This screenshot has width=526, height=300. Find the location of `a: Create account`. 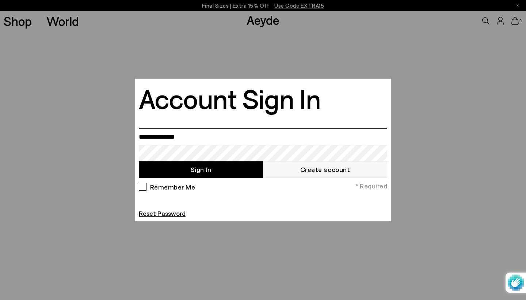

a: Create account is located at coordinates (325, 169).